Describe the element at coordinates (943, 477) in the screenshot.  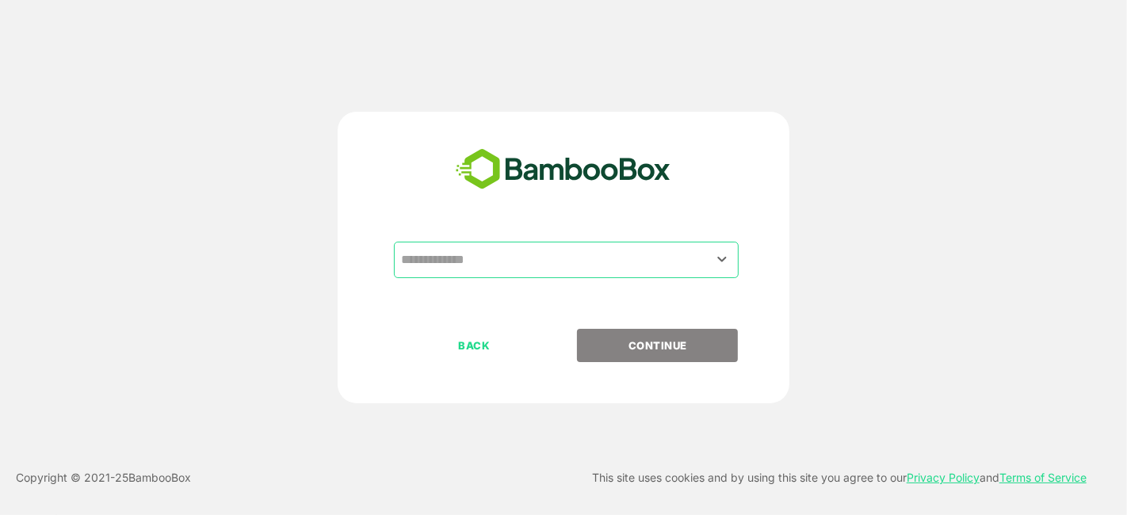
I see `a: Privacy Policy` at that location.